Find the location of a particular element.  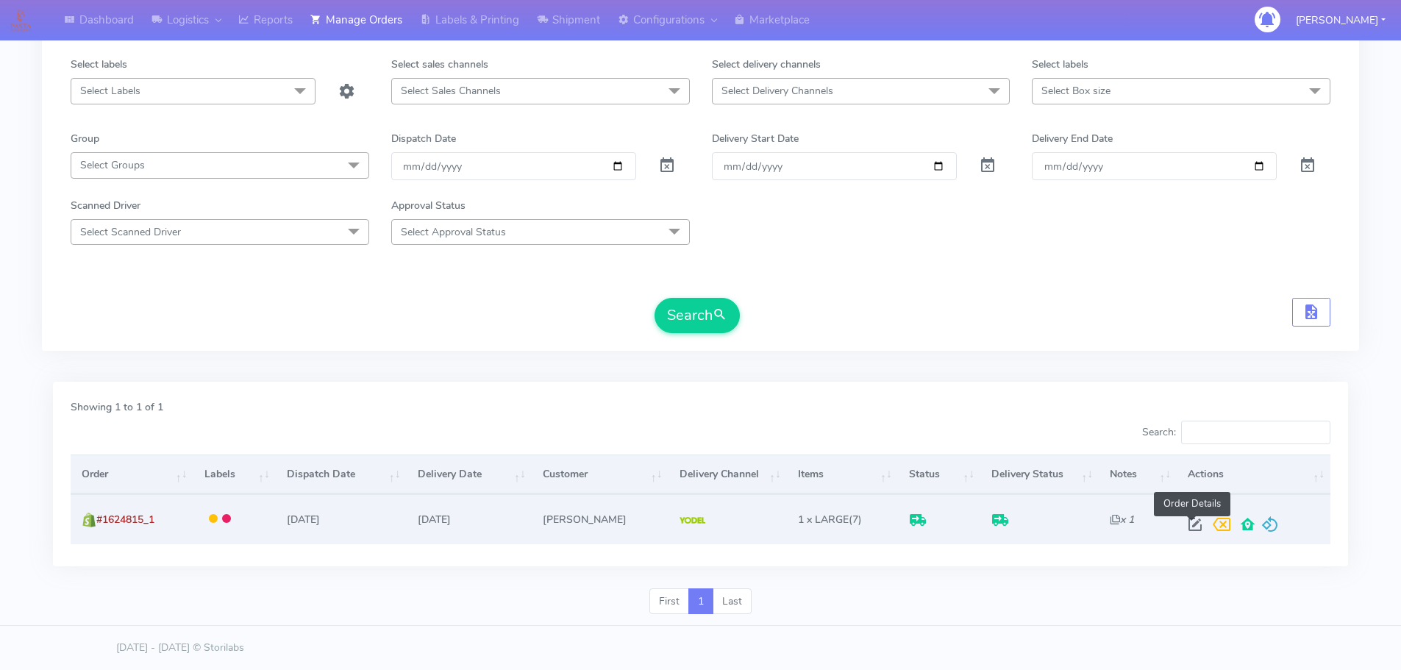

span: Select Approval Status is located at coordinates (453, 232).